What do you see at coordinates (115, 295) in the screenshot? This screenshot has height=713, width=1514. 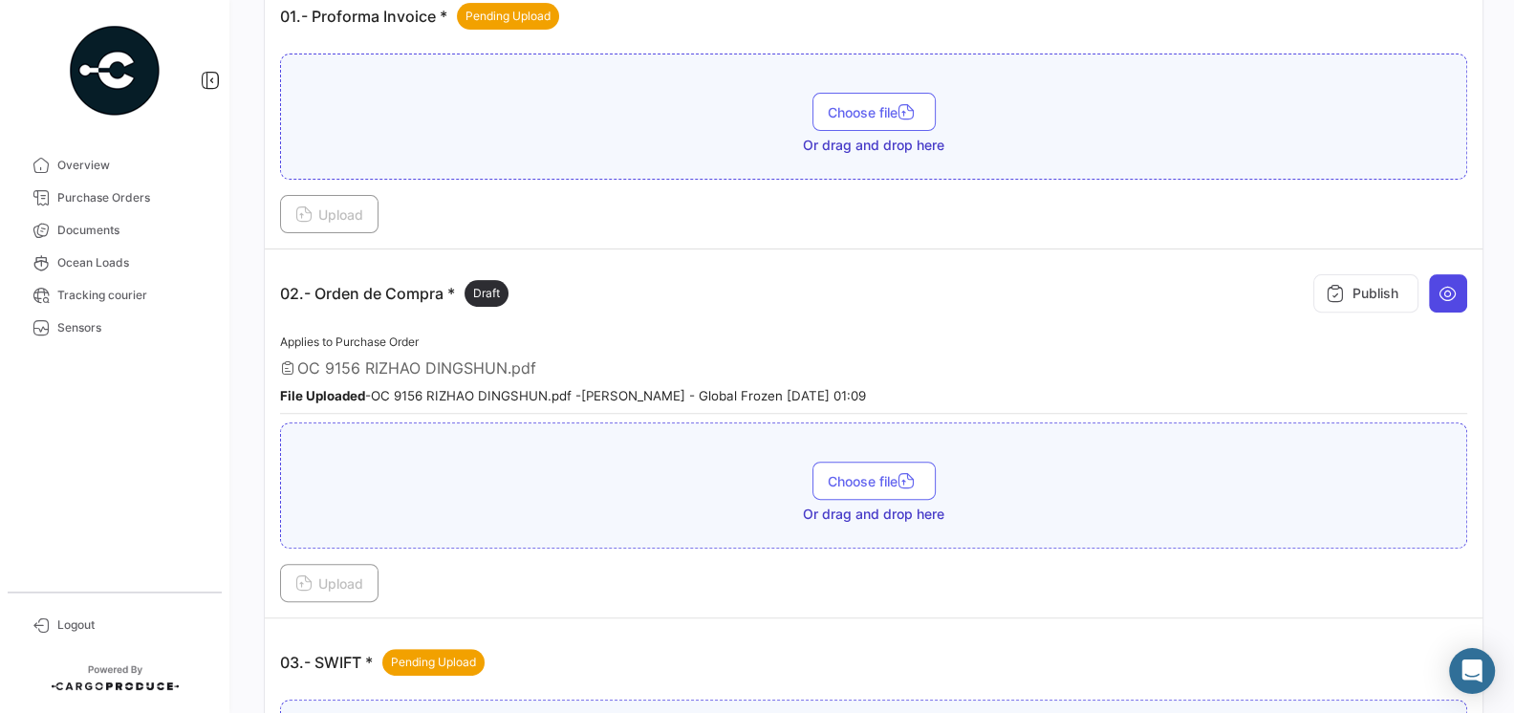 I see `a: Tracking courier` at bounding box center [115, 295].